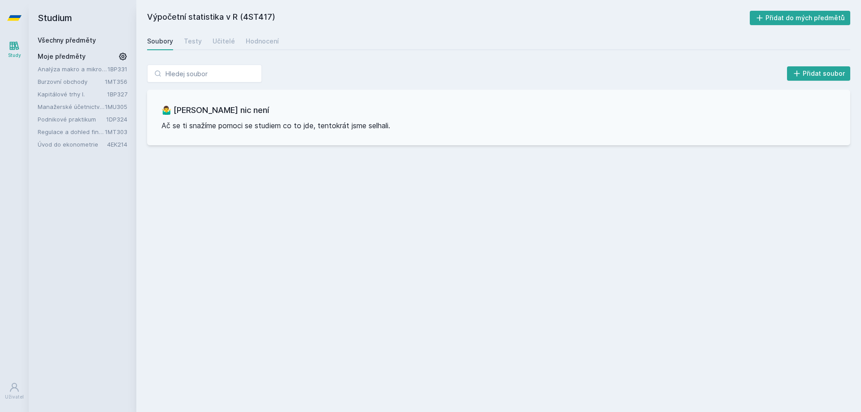  Describe the element at coordinates (262, 41) in the screenshot. I see `div: Hodnocení` at that location.